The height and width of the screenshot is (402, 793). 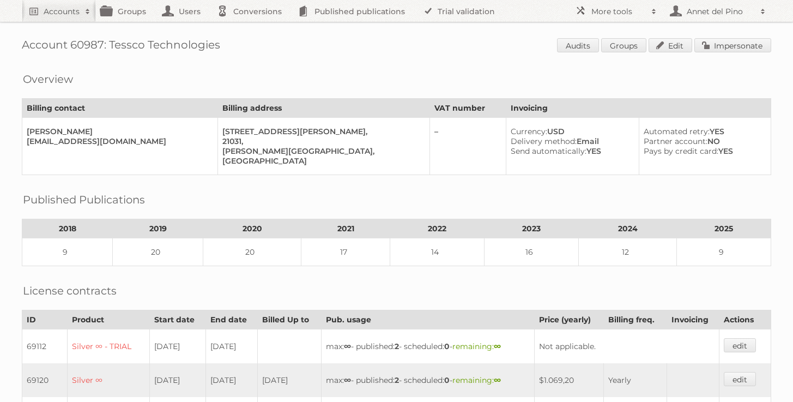 What do you see at coordinates (628, 228) in the screenshot?
I see `th: 2024` at bounding box center [628, 228].